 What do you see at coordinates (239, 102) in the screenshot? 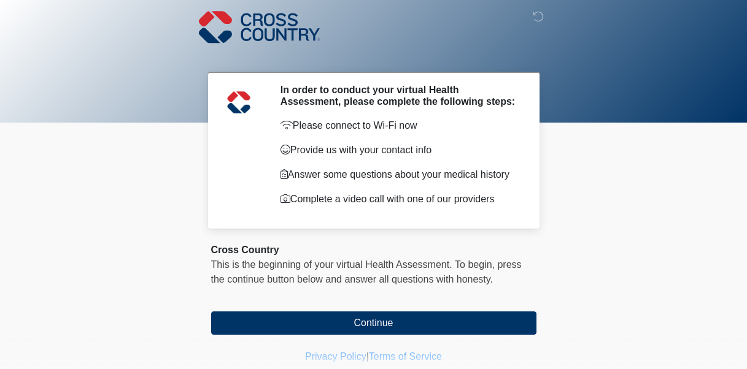
I see `img: Agent Avatar` at bounding box center [239, 102].